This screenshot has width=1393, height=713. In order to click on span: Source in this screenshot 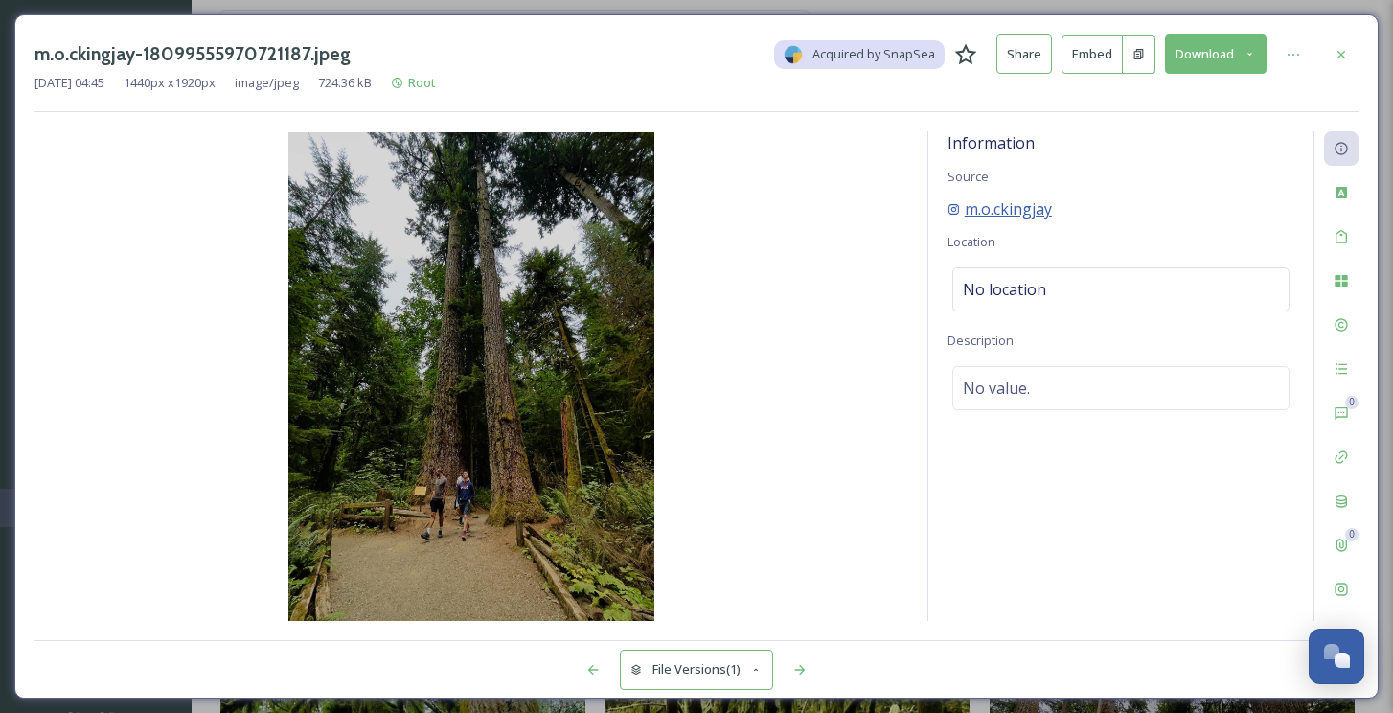, I will do `click(968, 176)`.